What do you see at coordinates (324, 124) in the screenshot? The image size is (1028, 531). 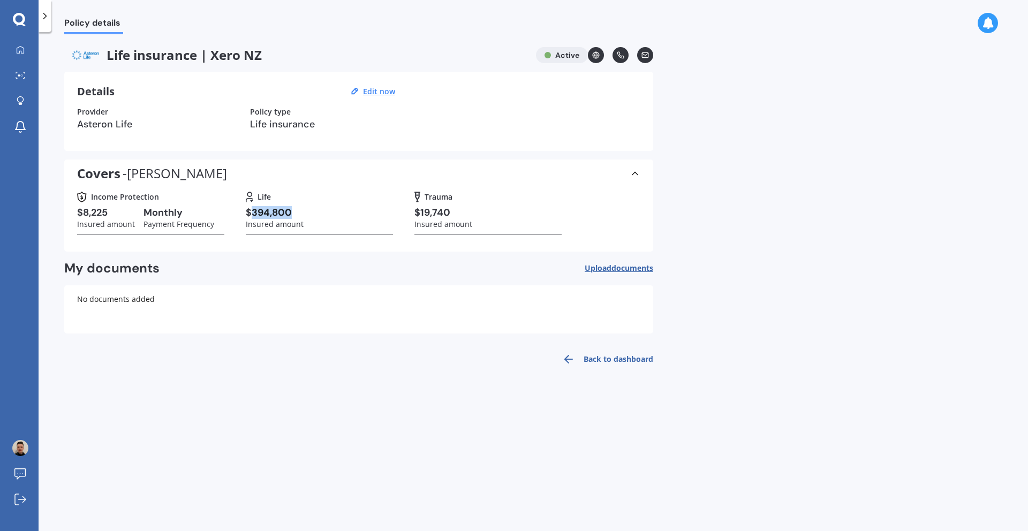 I see `h3: Life insurance` at bounding box center [324, 124].